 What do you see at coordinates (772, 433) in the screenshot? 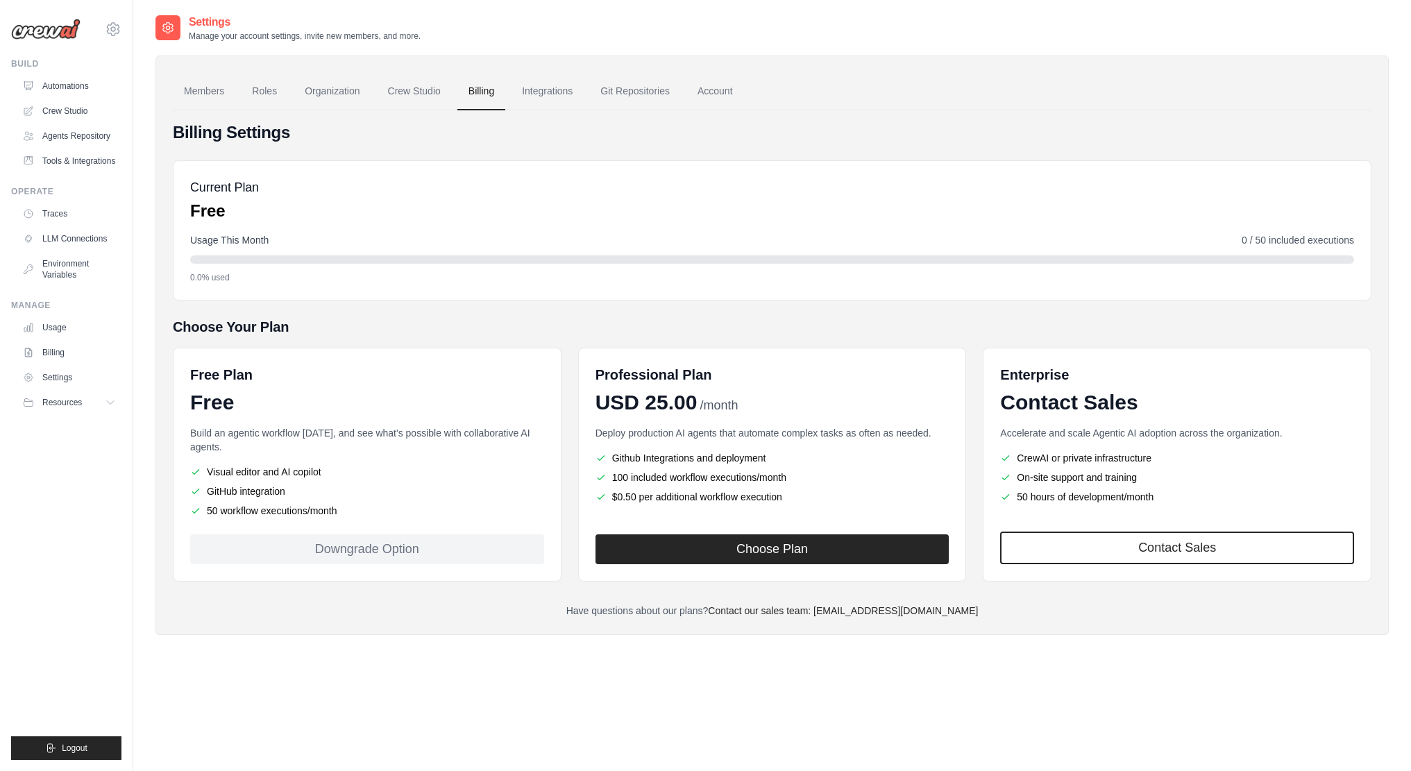
I see `p: Deploy production AI agents that automate complex tasks as often as needed.` at bounding box center [772, 433].